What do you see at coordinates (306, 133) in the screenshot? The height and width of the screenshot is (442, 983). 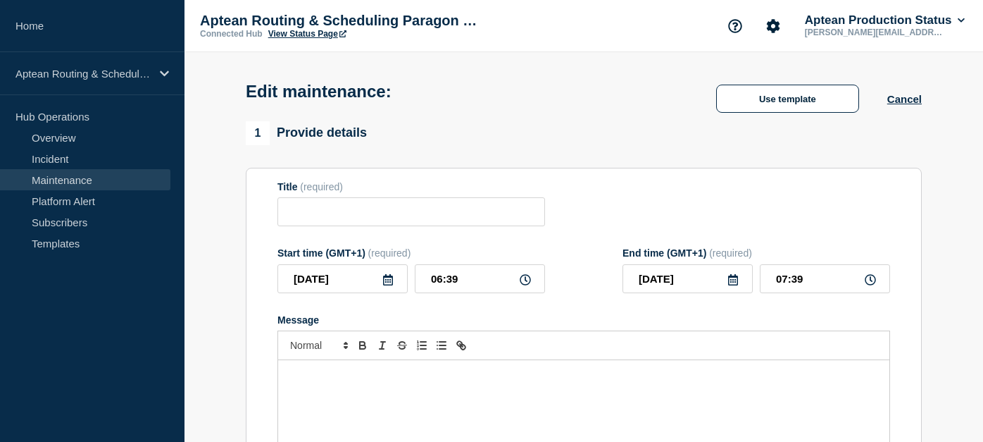 I see `div: Provide details` at bounding box center [306, 133].